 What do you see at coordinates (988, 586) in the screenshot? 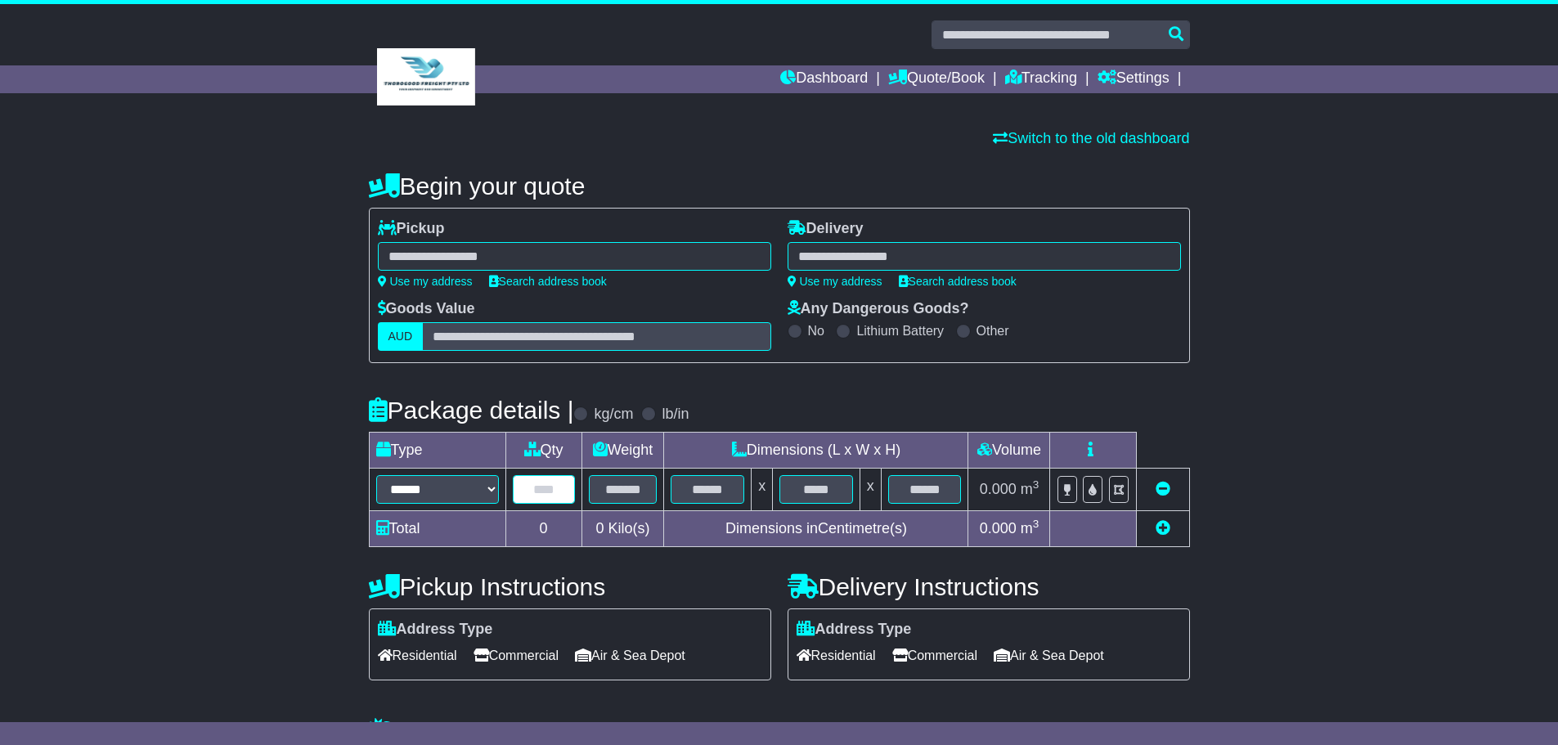
I see `h4: Delivery Instructions` at bounding box center [988, 586].